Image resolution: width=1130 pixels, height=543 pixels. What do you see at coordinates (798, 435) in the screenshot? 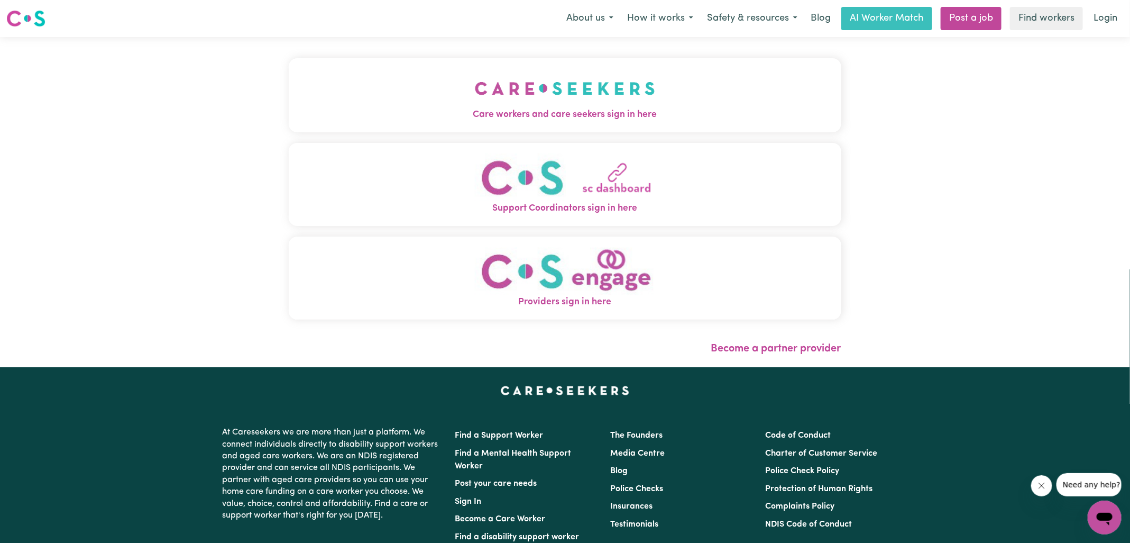
I see `a: Code of Conduct` at bounding box center [798, 435].